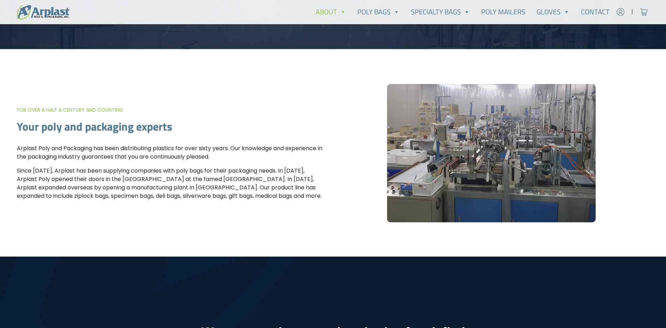 The height and width of the screenshot is (328, 666). I want to click on a: Gloves, so click(553, 12).